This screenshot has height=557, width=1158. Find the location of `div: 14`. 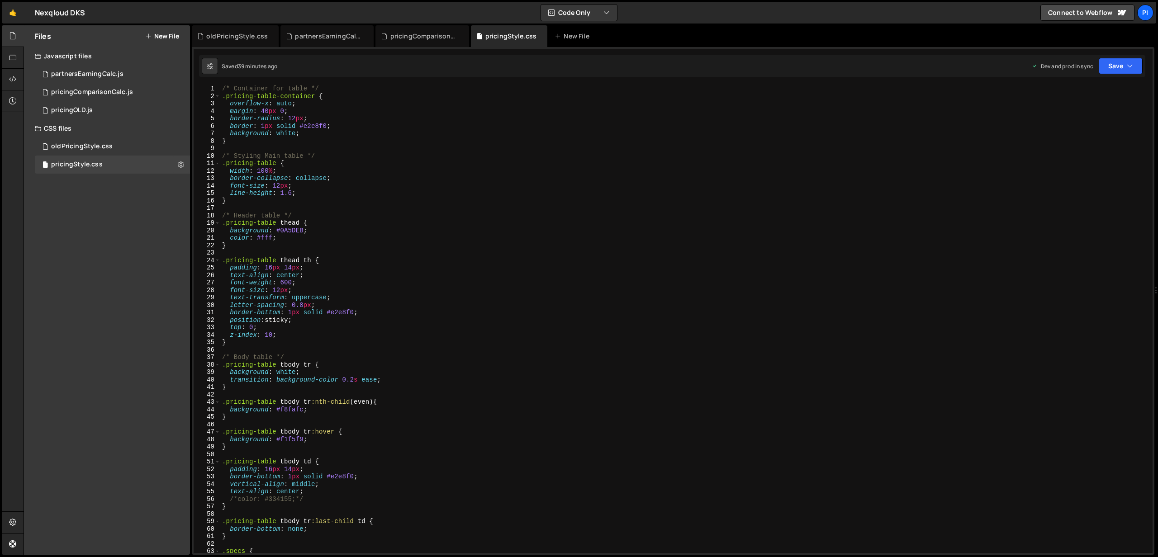

div: 14 is located at coordinates (207, 186).